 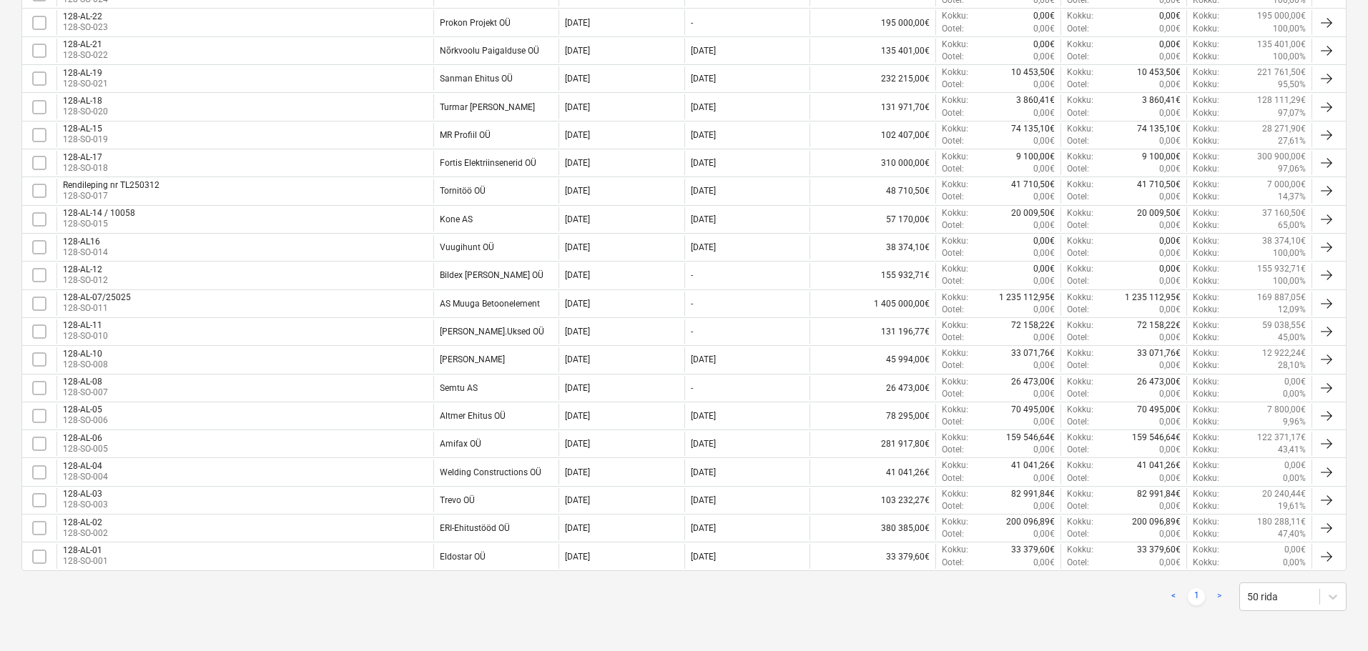 I want to click on div: 195 000,00€, so click(x=872, y=22).